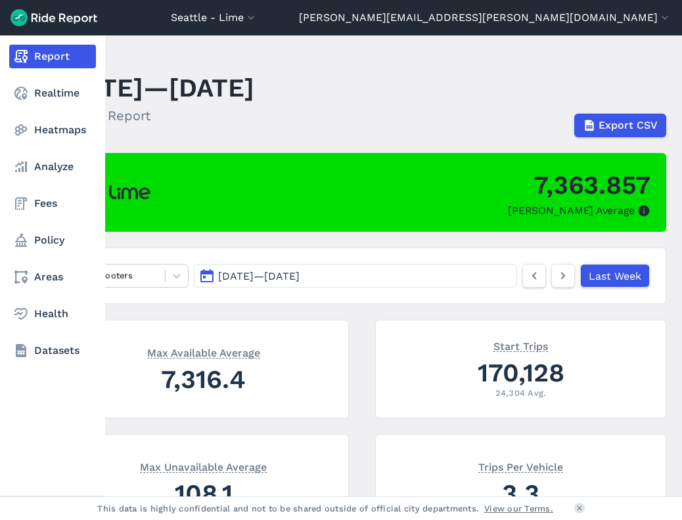  I want to click on a: Datasets, so click(53, 351).